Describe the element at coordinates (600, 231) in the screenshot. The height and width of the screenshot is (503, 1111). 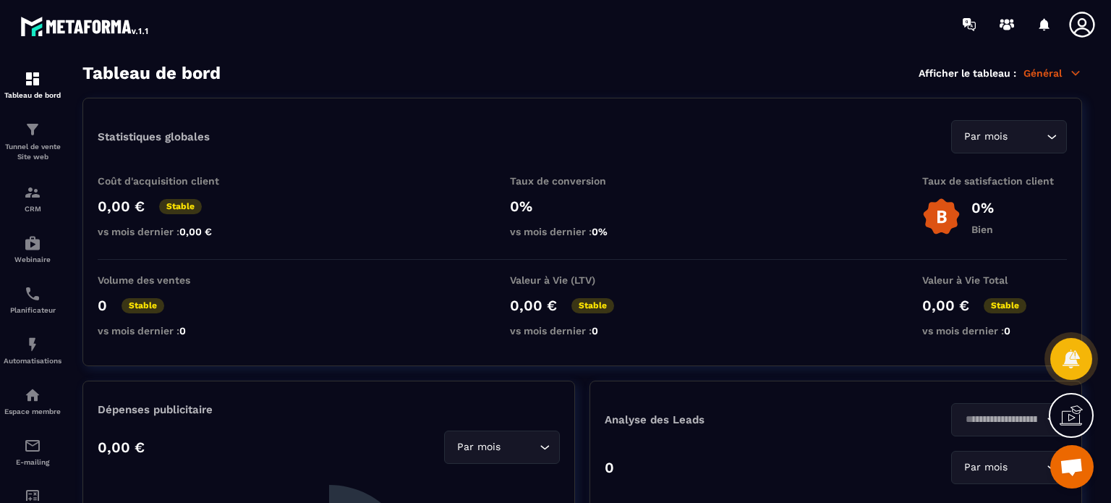
I see `span: 0%` at that location.